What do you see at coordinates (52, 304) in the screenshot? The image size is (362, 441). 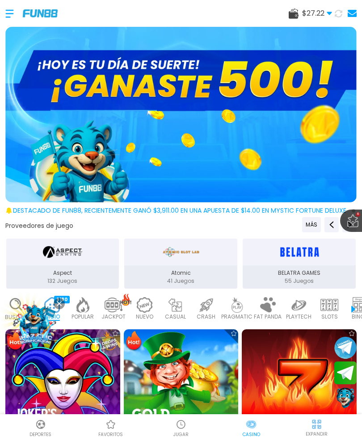 I see `img: home_active.webp` at bounding box center [52, 304].